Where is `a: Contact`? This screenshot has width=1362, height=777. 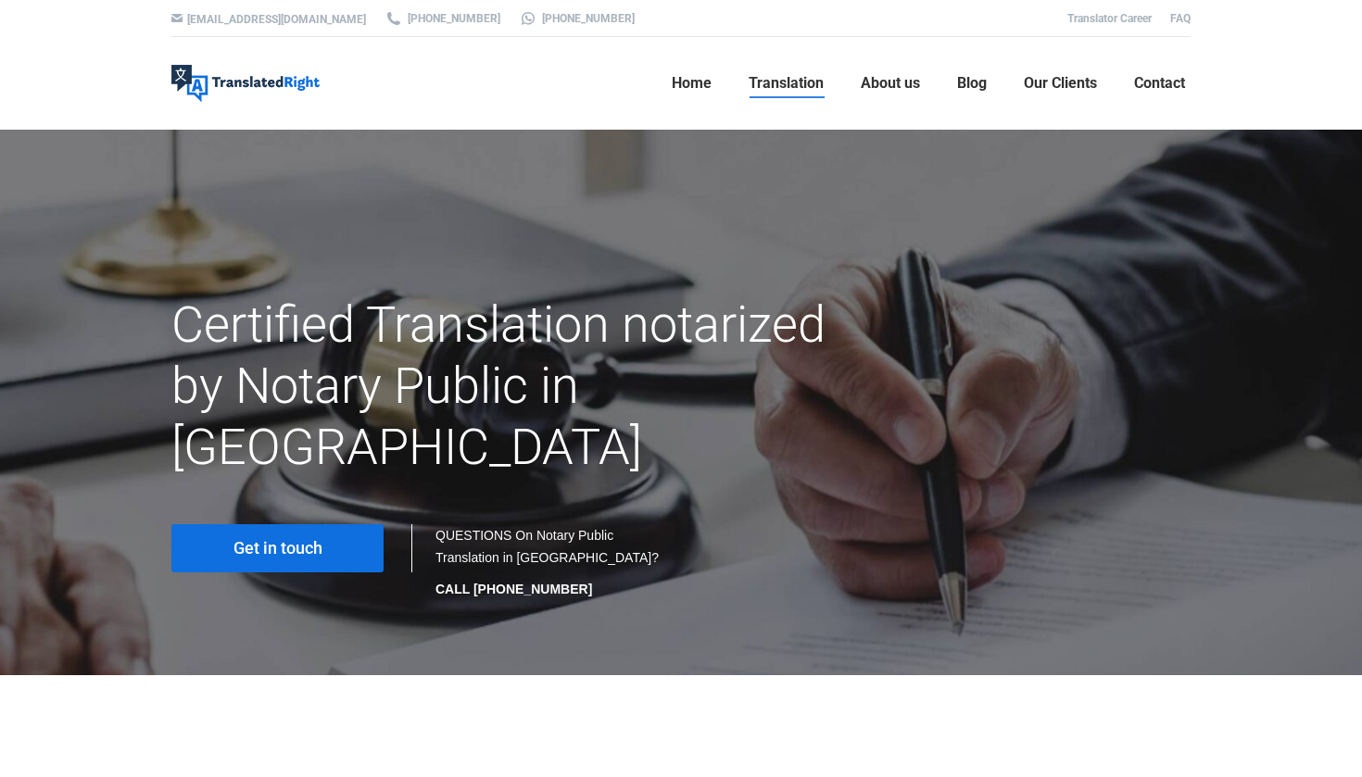 a: Contact is located at coordinates (1159, 83).